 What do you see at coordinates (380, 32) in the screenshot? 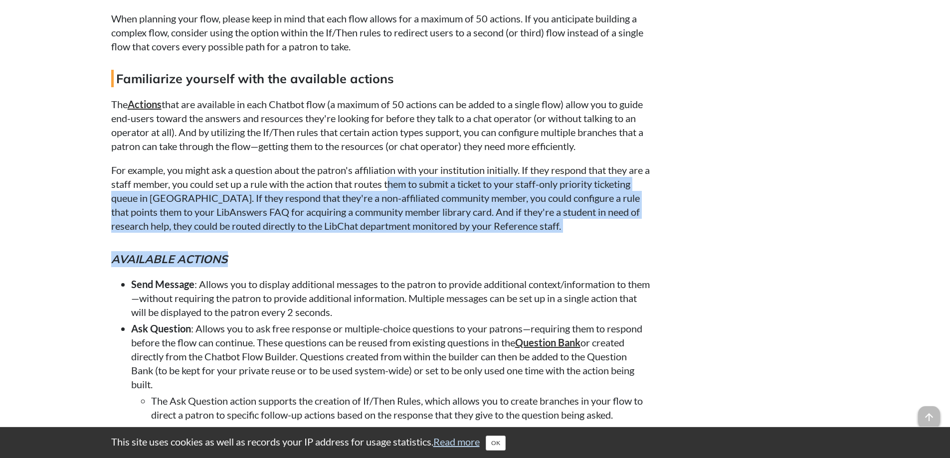
I see `p: When planning your flow, please keep in mind that each flow allows for a maximum of 50 actions. I...` at bounding box center [380, 32].